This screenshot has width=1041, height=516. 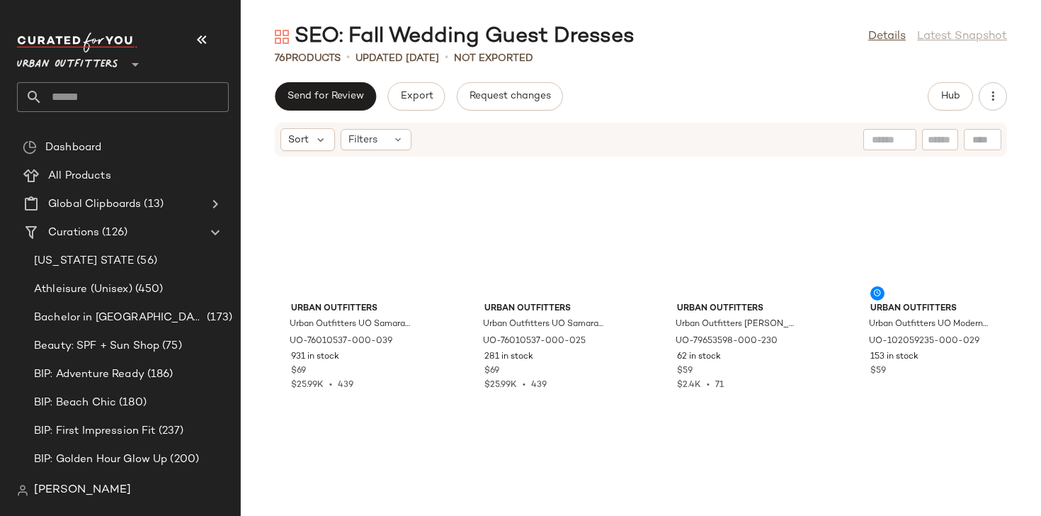 I want to click on span: Sort, so click(x=298, y=140).